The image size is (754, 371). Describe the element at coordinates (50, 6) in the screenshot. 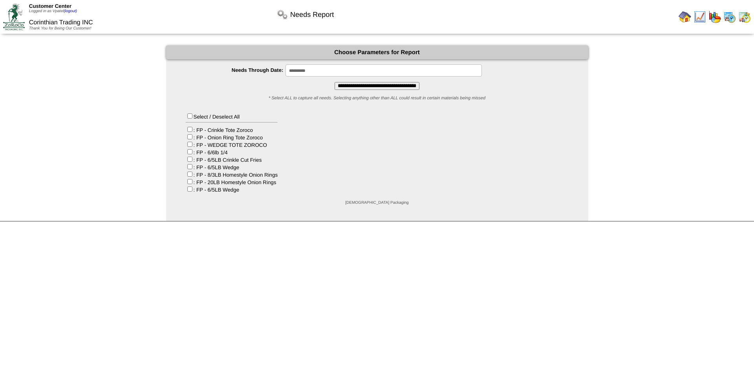

I see `span: Customer Center` at that location.